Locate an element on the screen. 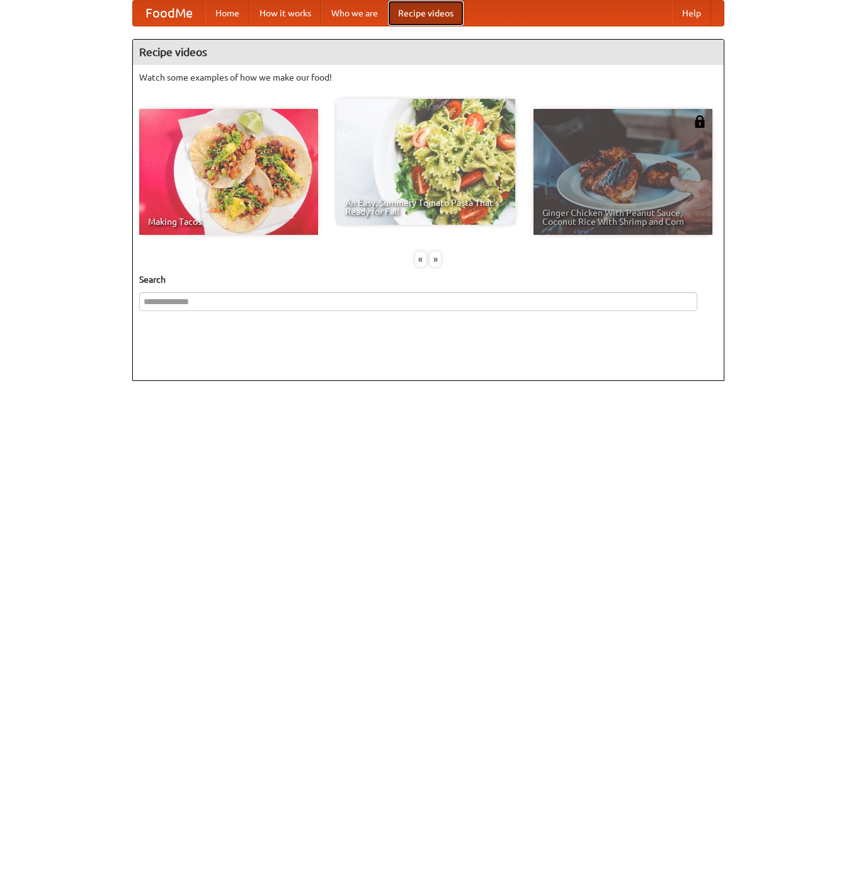 Image resolution: width=856 pixels, height=891 pixels. a: Home is located at coordinates (227, 13).